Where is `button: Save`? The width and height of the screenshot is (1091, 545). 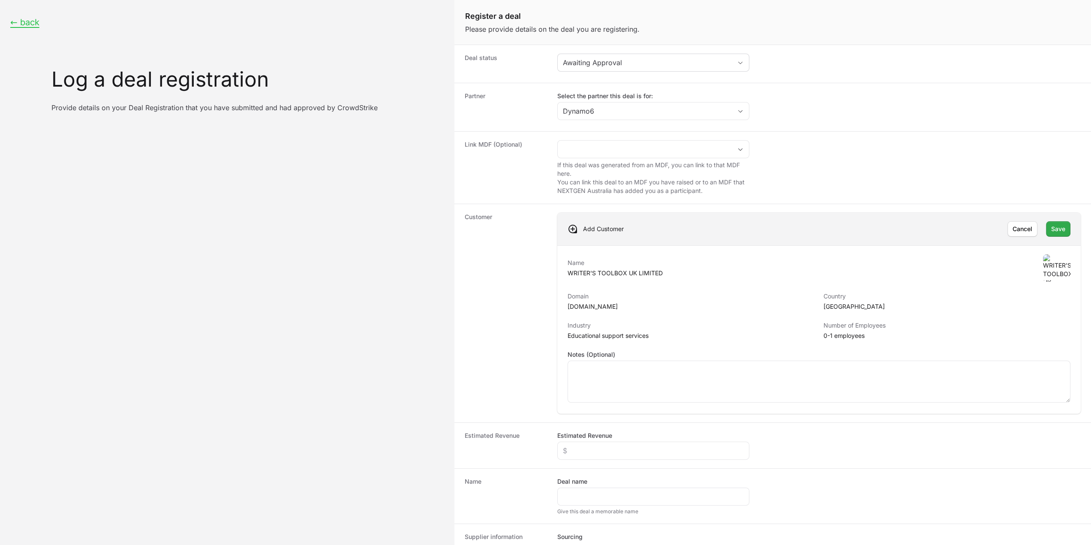
button: Save is located at coordinates (1058, 229).